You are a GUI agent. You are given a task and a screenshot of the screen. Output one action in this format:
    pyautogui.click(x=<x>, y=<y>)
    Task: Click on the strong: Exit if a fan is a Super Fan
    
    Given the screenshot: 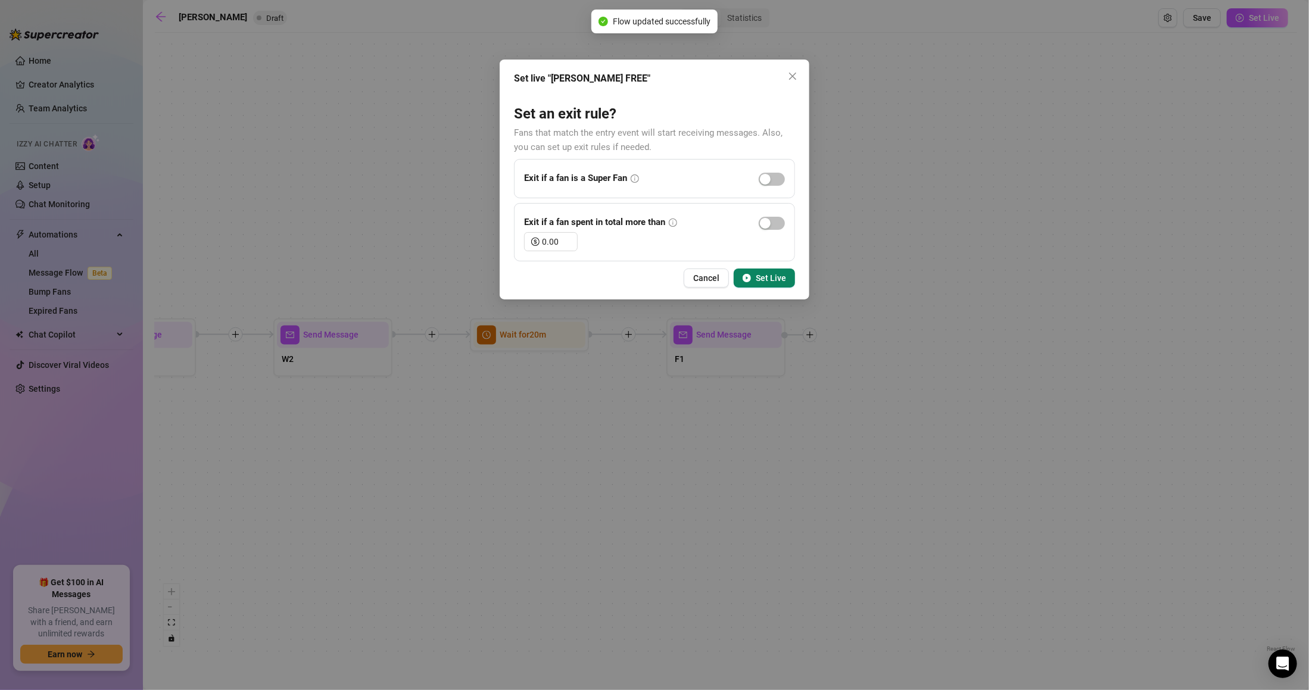 What is the action you would take?
    pyautogui.click(x=575, y=178)
    